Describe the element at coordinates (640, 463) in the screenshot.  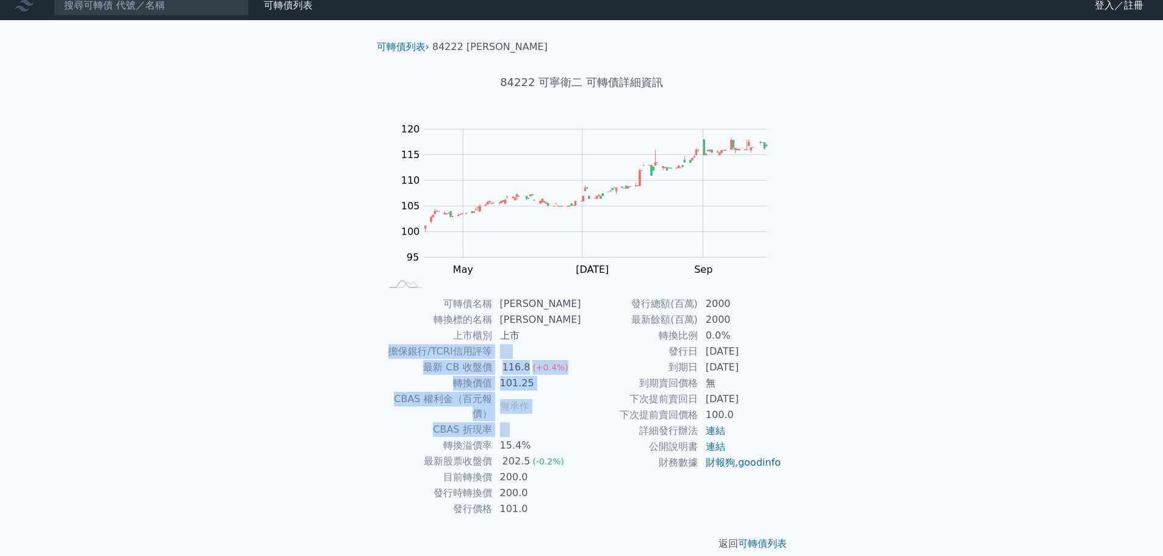
I see `td: 財務數據` at that location.